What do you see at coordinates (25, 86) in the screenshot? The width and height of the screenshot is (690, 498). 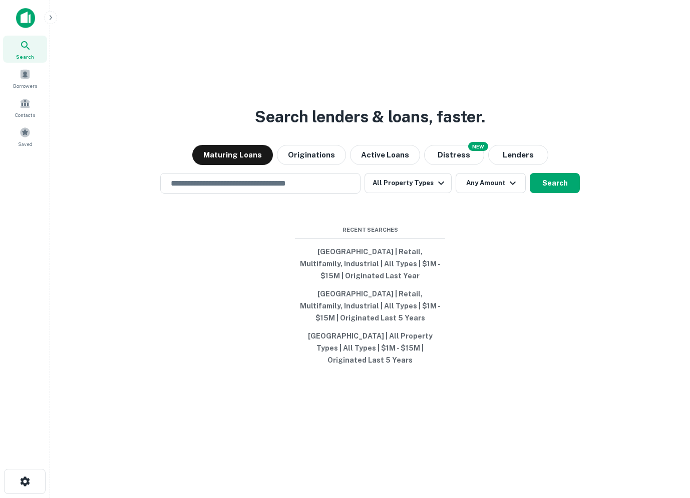 I see `span: Borrowers` at bounding box center [25, 86].